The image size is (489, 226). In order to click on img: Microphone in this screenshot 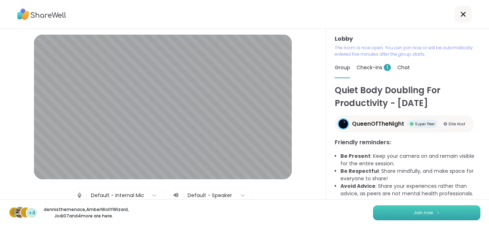, I will do `click(79, 196)`.